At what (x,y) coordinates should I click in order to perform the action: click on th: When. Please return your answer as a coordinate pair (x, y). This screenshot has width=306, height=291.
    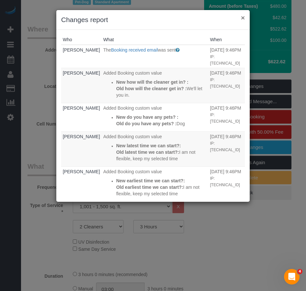
    Looking at the image, I should click on (227, 40).